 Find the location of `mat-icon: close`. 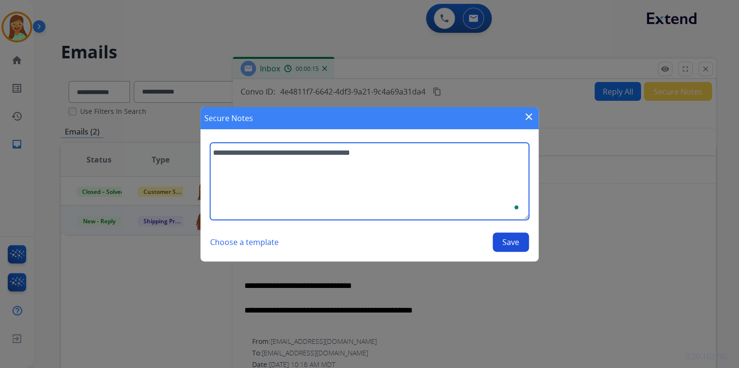

mat-icon: close is located at coordinates (529, 117).